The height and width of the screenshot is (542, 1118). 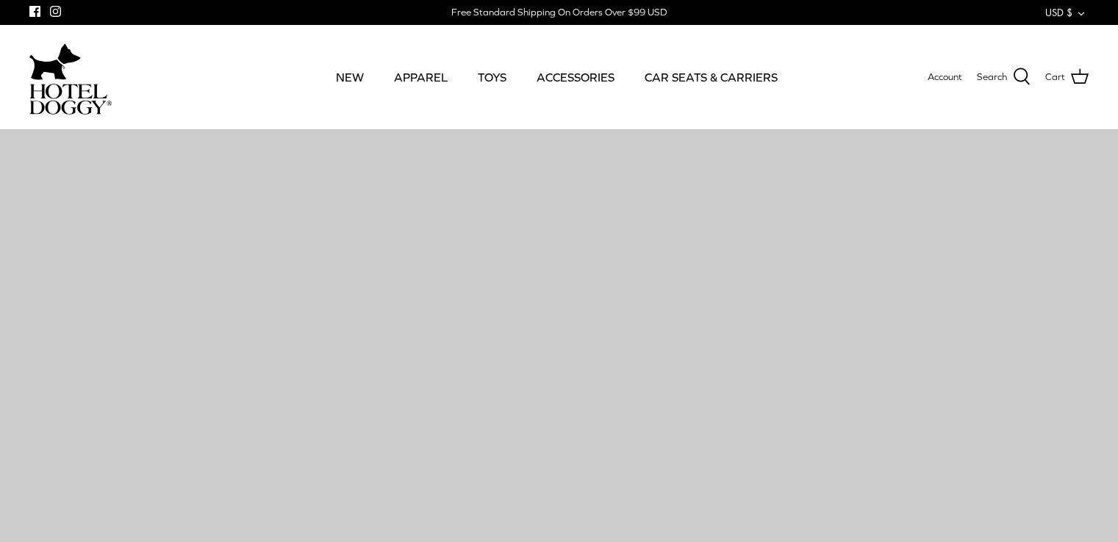 I want to click on span: Account, so click(x=944, y=76).